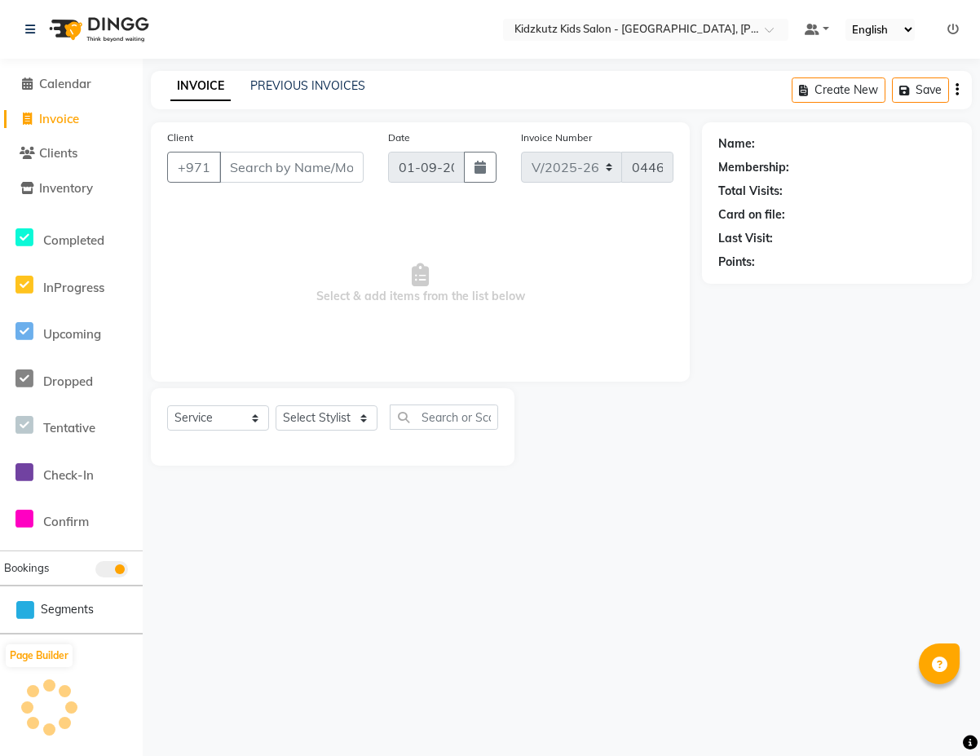  Describe the element at coordinates (420, 284) in the screenshot. I see `span: Select & add items from the list below` at that location.